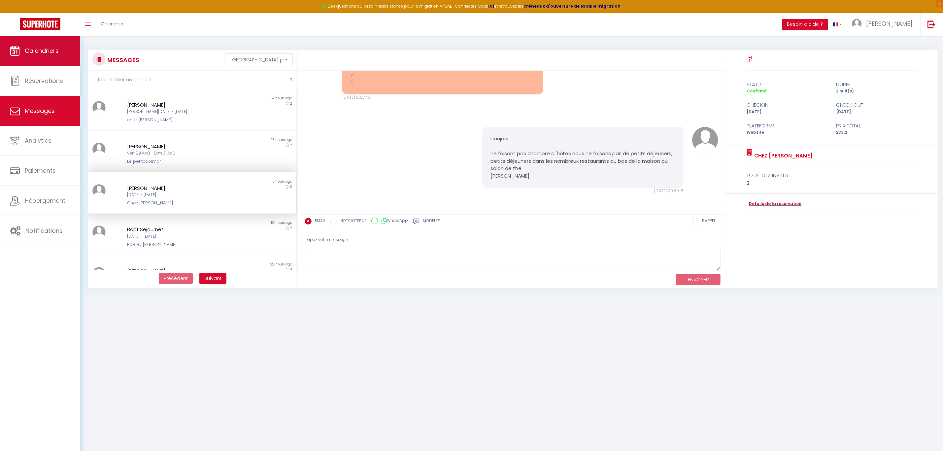 The image size is (943, 451). What do you see at coordinates (112, 23) in the screenshot?
I see `span: Chercher` at bounding box center [112, 23].